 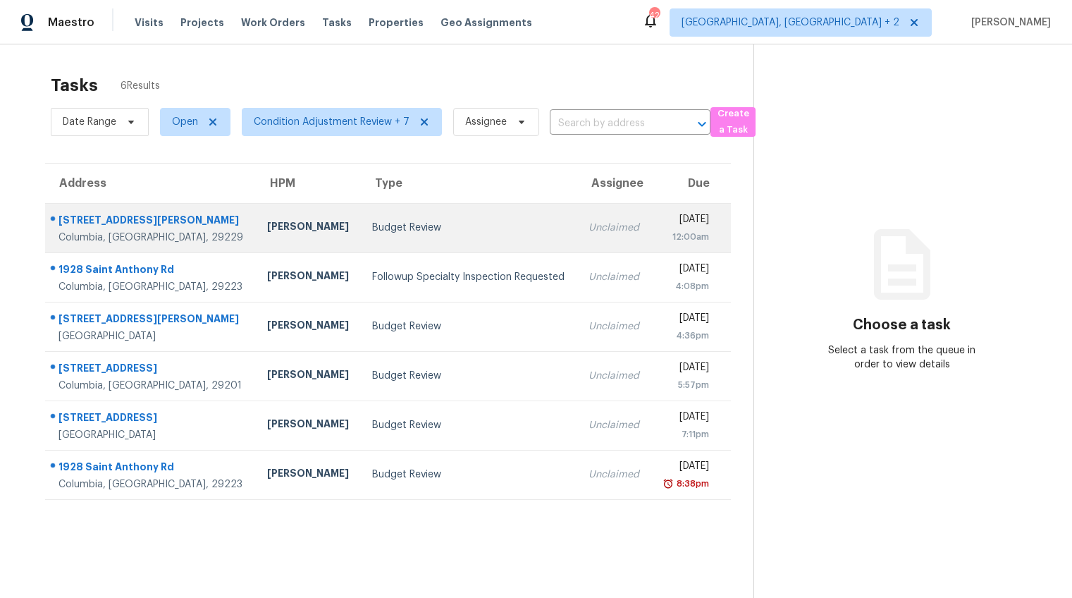 What do you see at coordinates (686, 385) in the screenshot?
I see `div: 5:57pm` at bounding box center [686, 385].